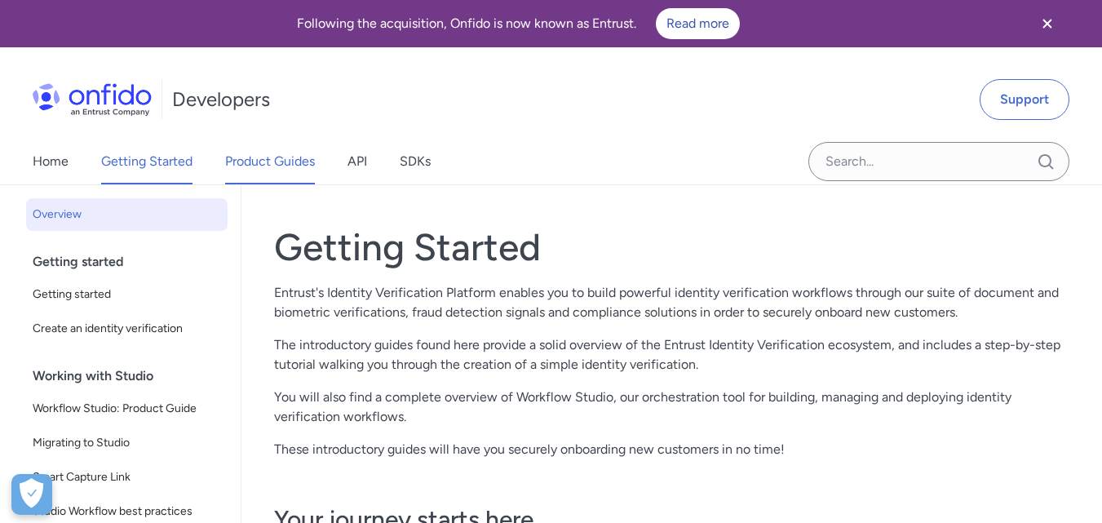  Describe the element at coordinates (126, 477) in the screenshot. I see `span: Smart Capture Link` at that location.